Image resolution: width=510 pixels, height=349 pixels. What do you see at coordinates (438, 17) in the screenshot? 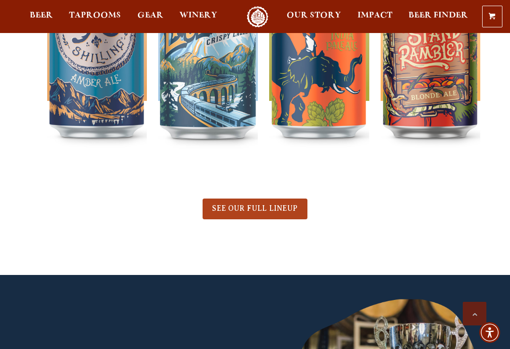
I see `a: Beer Finder` at bounding box center [438, 17].